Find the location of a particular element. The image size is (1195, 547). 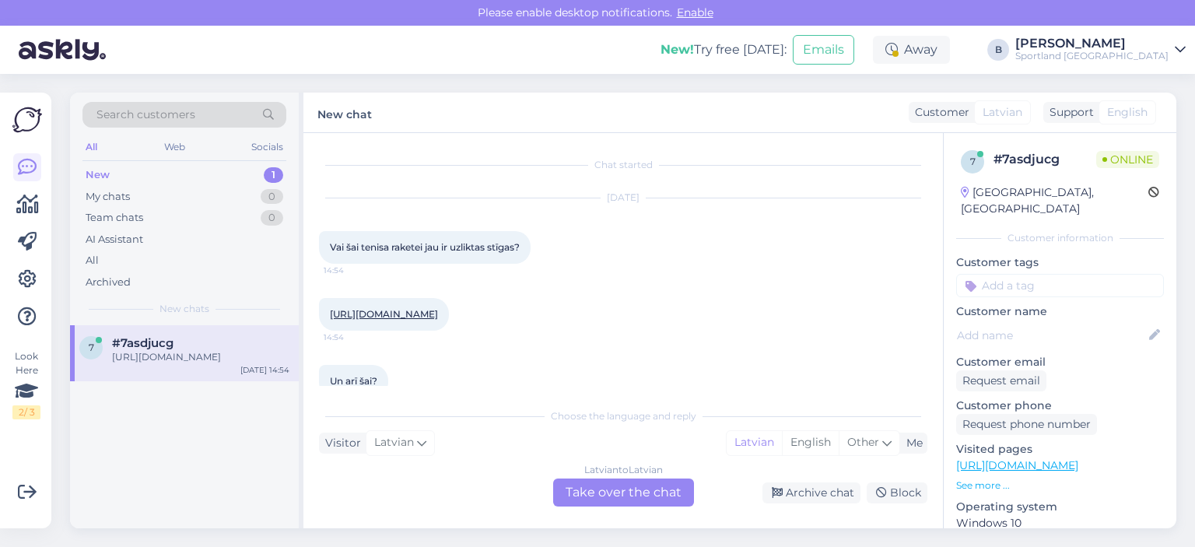

div: Me is located at coordinates (911, 443).